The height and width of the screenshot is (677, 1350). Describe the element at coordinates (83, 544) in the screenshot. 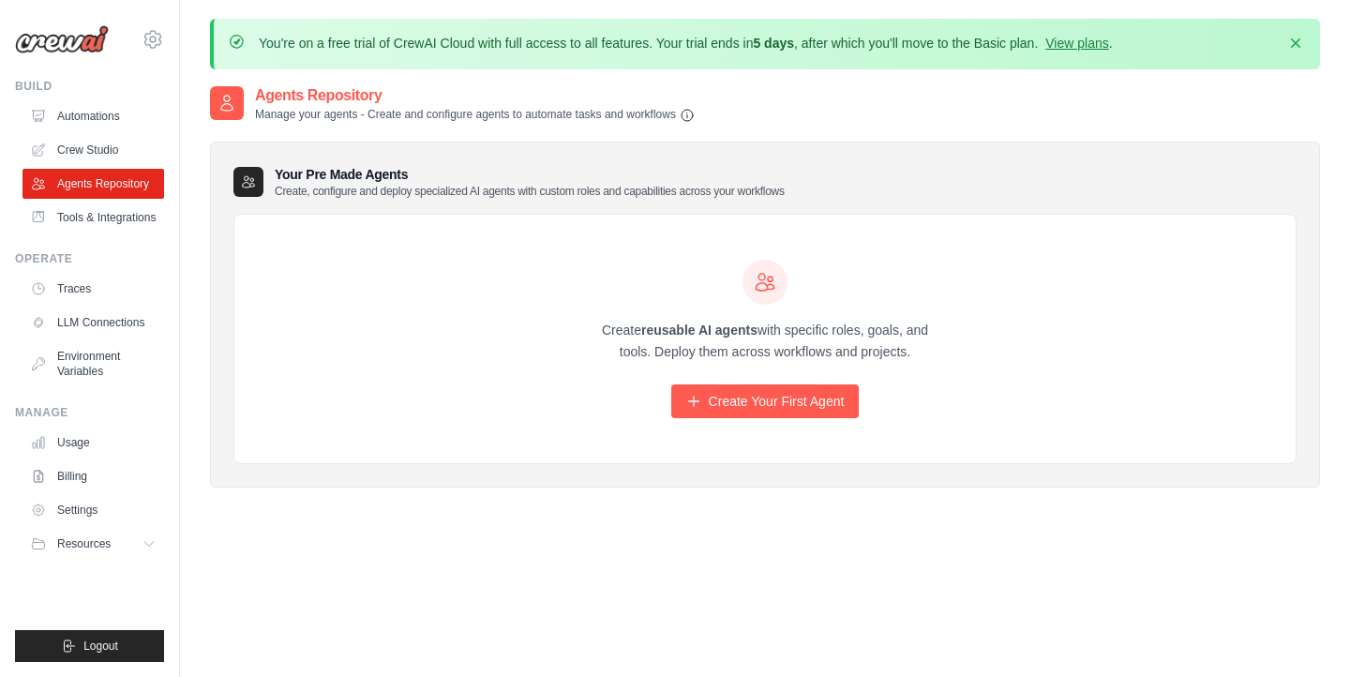

I see `span: Resources` at that location.